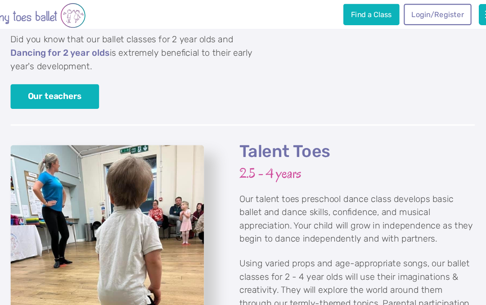 The image size is (486, 305). What do you see at coordinates (68, 90) in the screenshot?
I see `a: Our teachers` at bounding box center [68, 90].